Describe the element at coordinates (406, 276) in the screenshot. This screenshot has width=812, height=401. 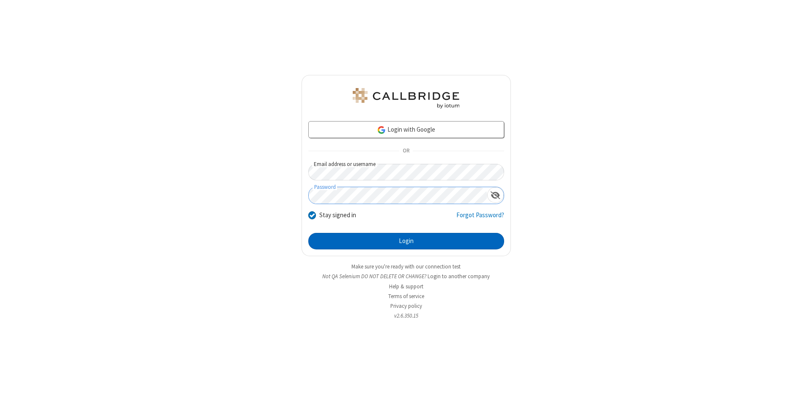
I see `li: Not QA Selenium DO NOT DELETE OR CHANGE?` at that location.